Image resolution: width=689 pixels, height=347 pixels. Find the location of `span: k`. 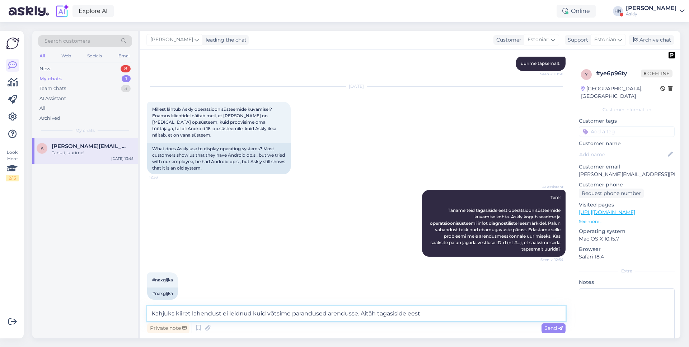

span: k is located at coordinates (42, 148).